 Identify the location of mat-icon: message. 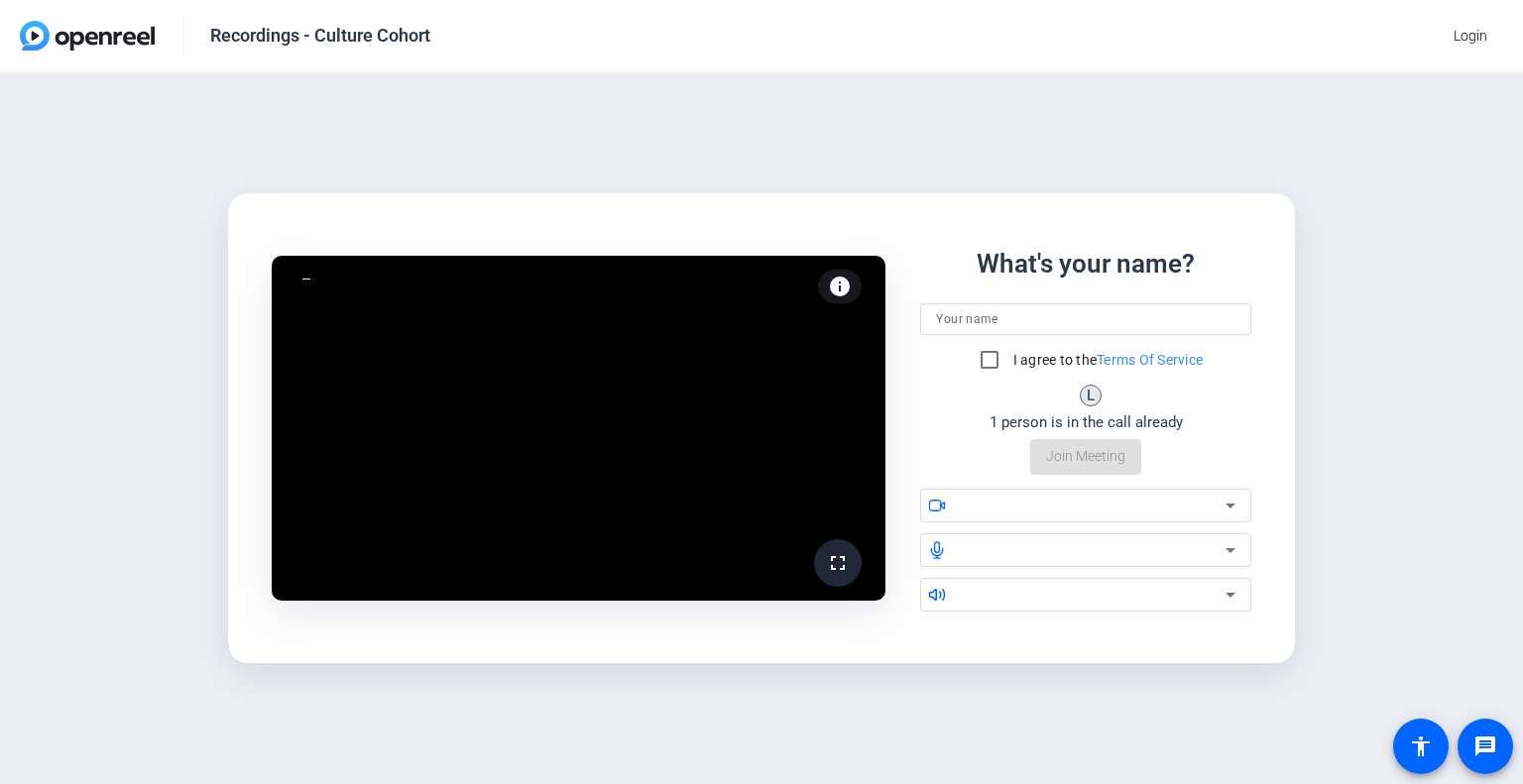
(1485, 746).